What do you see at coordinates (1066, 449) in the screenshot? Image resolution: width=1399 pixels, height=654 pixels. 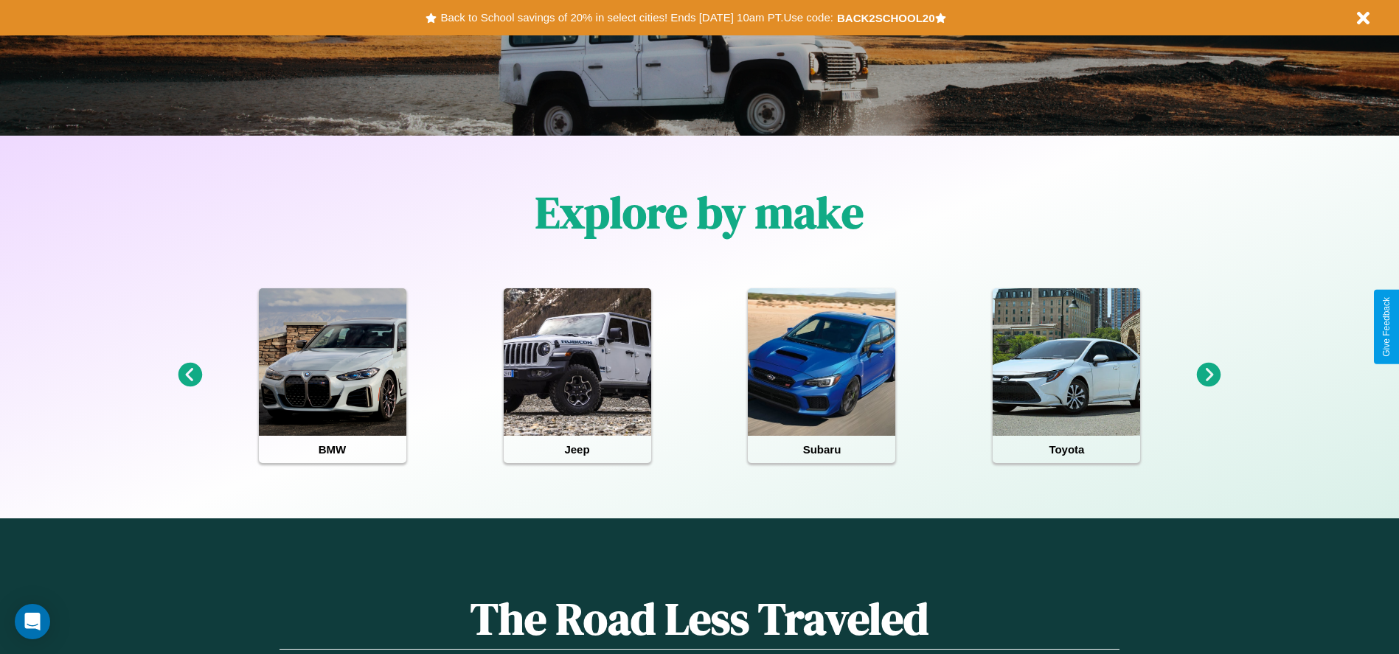 I see `h4: Toyota` at bounding box center [1066, 449].